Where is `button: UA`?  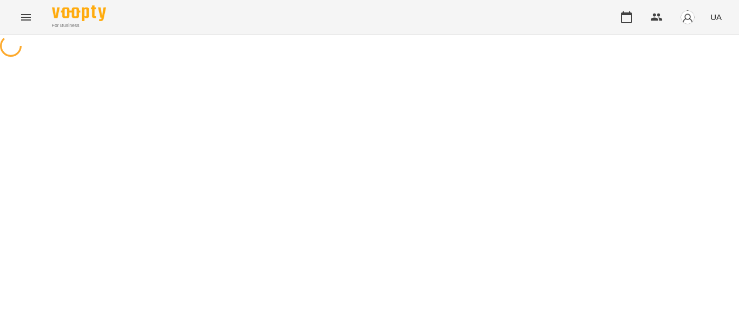
button: UA is located at coordinates (715, 17).